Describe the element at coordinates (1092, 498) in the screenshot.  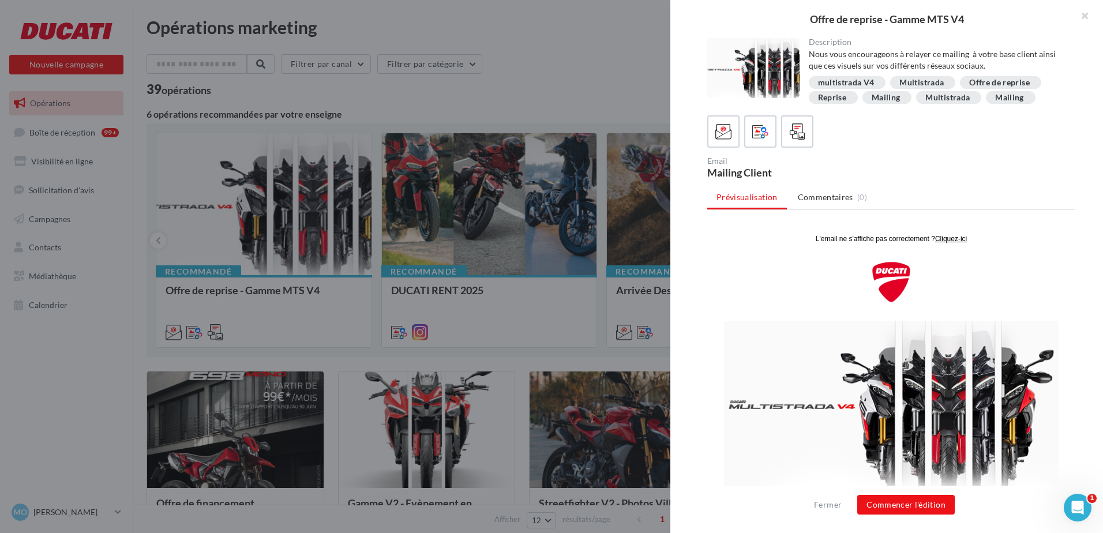
I see `span: 1` at that location.